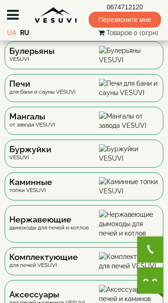  I want to click on span: Нержавеющие, so click(49, 220).